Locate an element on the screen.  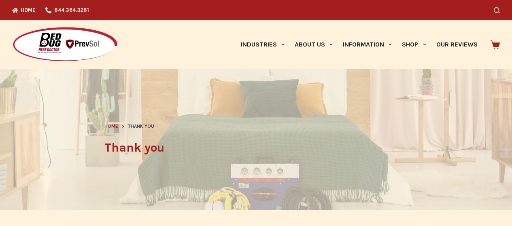
nav: Primary is located at coordinates (359, 44).